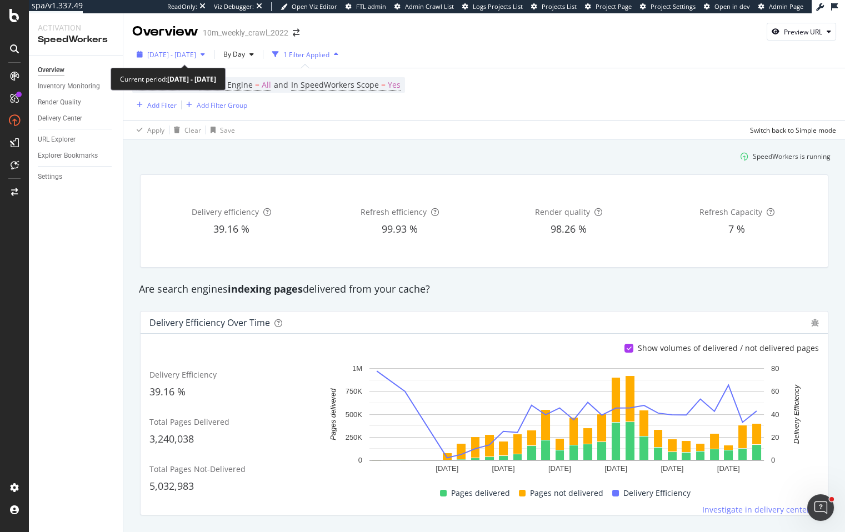 The height and width of the screenshot is (532, 845). I want to click on text: 20, so click(775, 437).